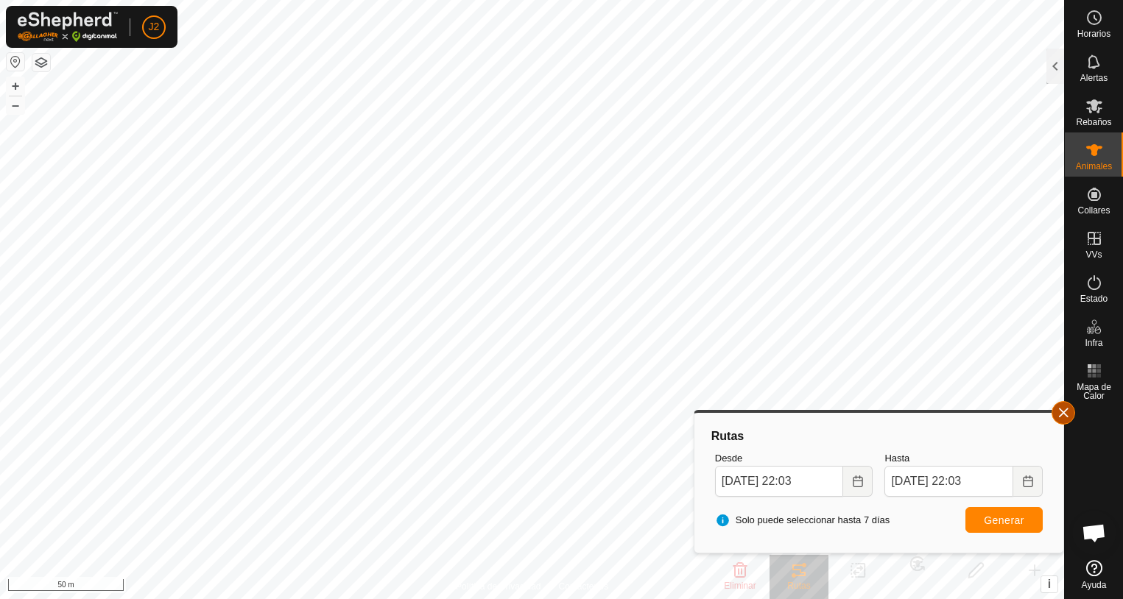 This screenshot has width=1123, height=599. What do you see at coordinates (1093, 34) in the screenshot?
I see `span: Horarios` at bounding box center [1093, 34].